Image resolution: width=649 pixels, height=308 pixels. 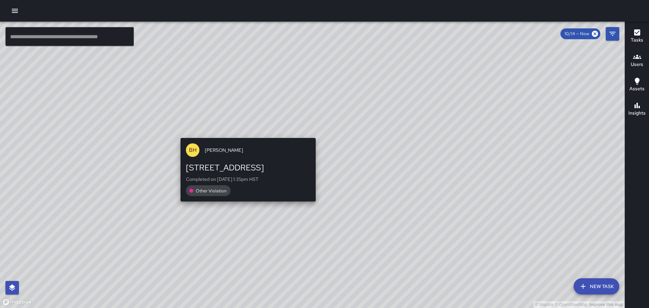 I want to click on h6: Tasks, so click(x=637, y=40).